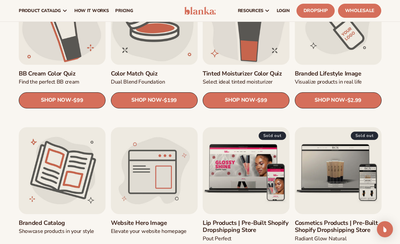 The image size is (400, 244). Describe the element at coordinates (251, 11) in the screenshot. I see `span: resources` at that location.